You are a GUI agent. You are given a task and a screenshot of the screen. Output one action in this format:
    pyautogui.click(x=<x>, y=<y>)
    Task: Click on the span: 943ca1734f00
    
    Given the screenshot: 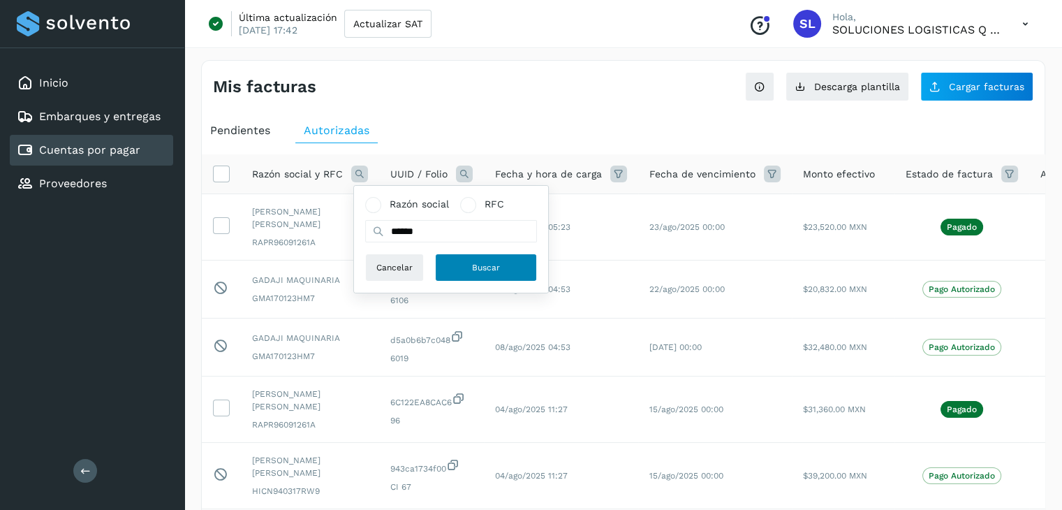 What is the action you would take?
    pyautogui.click(x=431, y=466)
    